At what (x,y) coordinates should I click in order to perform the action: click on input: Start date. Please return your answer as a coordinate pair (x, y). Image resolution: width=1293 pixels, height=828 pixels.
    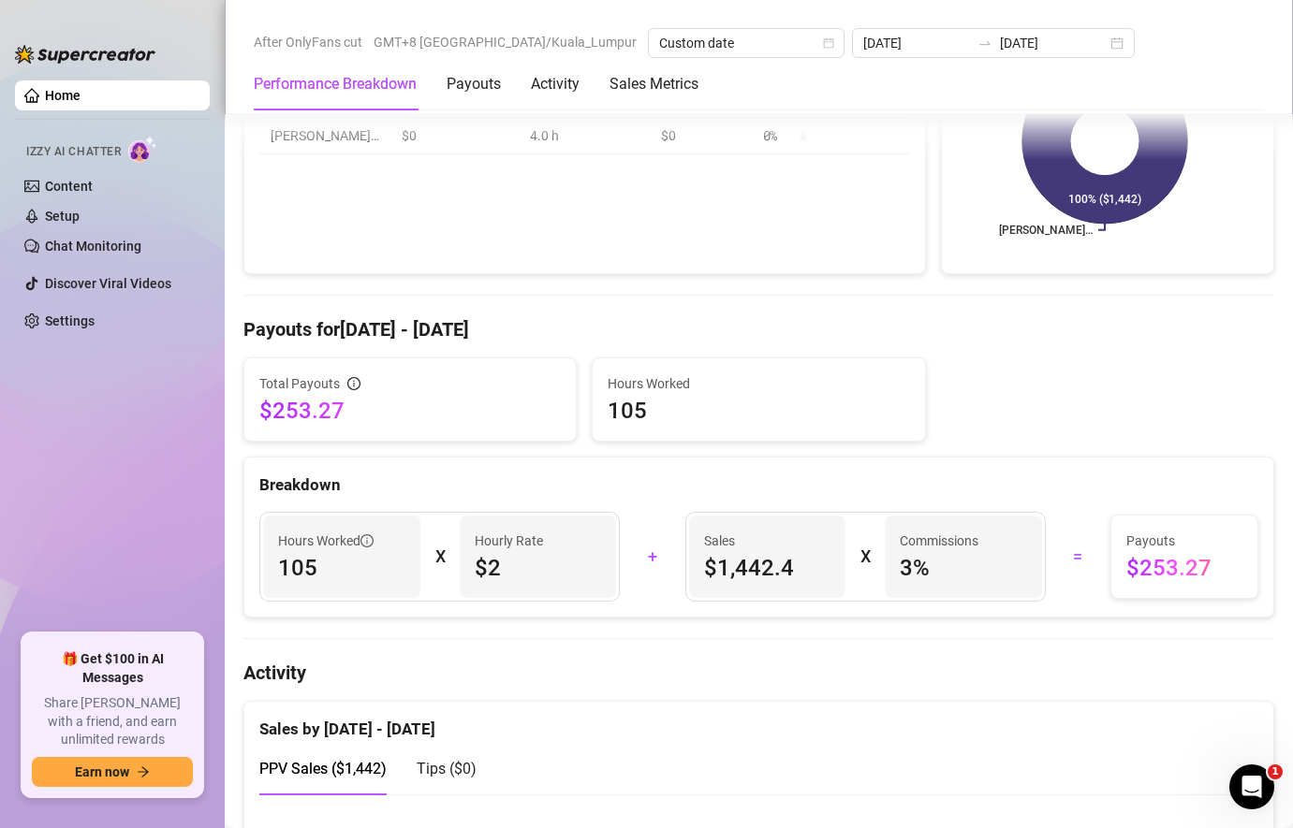
    Looking at the image, I should click on (916, 43).